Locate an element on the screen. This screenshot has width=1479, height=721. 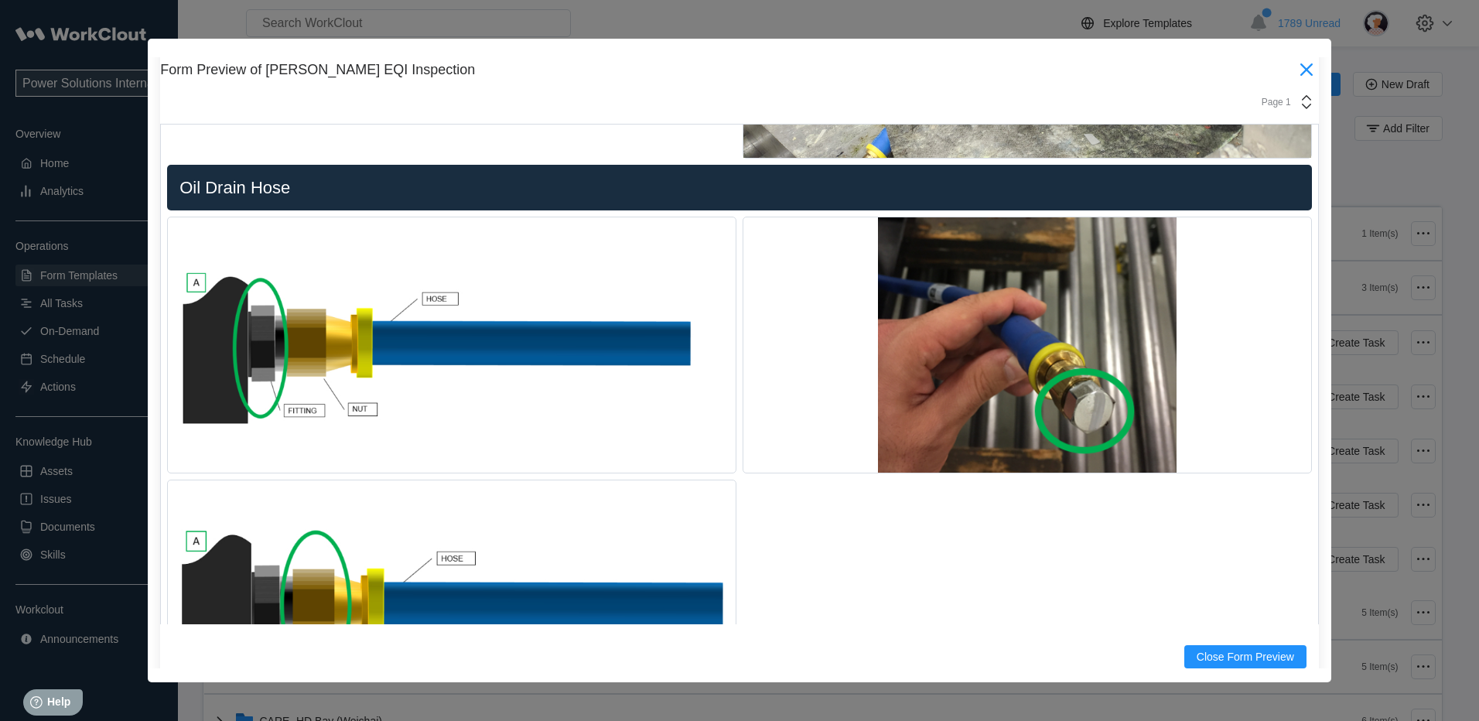
img: drainplug.jpg is located at coordinates (452, 345).